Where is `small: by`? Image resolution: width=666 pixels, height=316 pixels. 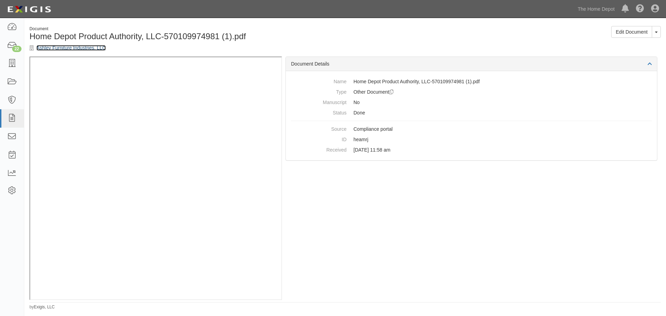
small: by is located at coordinates (42, 307).